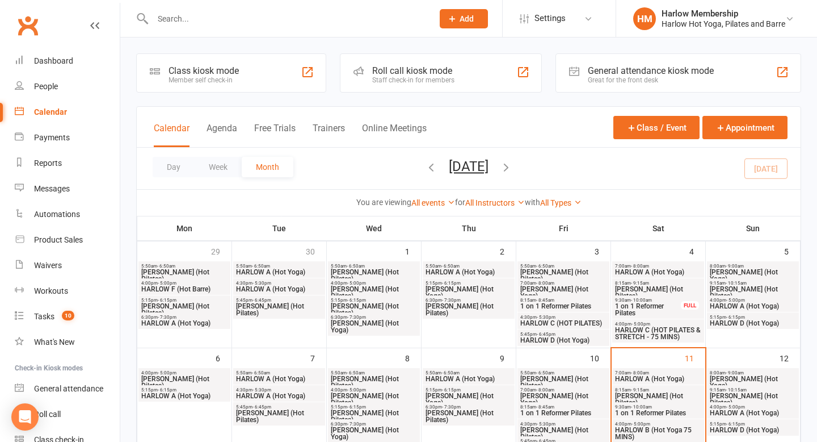 The height and width of the screenshot is (442, 817). Describe the element at coordinates (467, 19) in the screenshot. I see `span: Add` at that location.